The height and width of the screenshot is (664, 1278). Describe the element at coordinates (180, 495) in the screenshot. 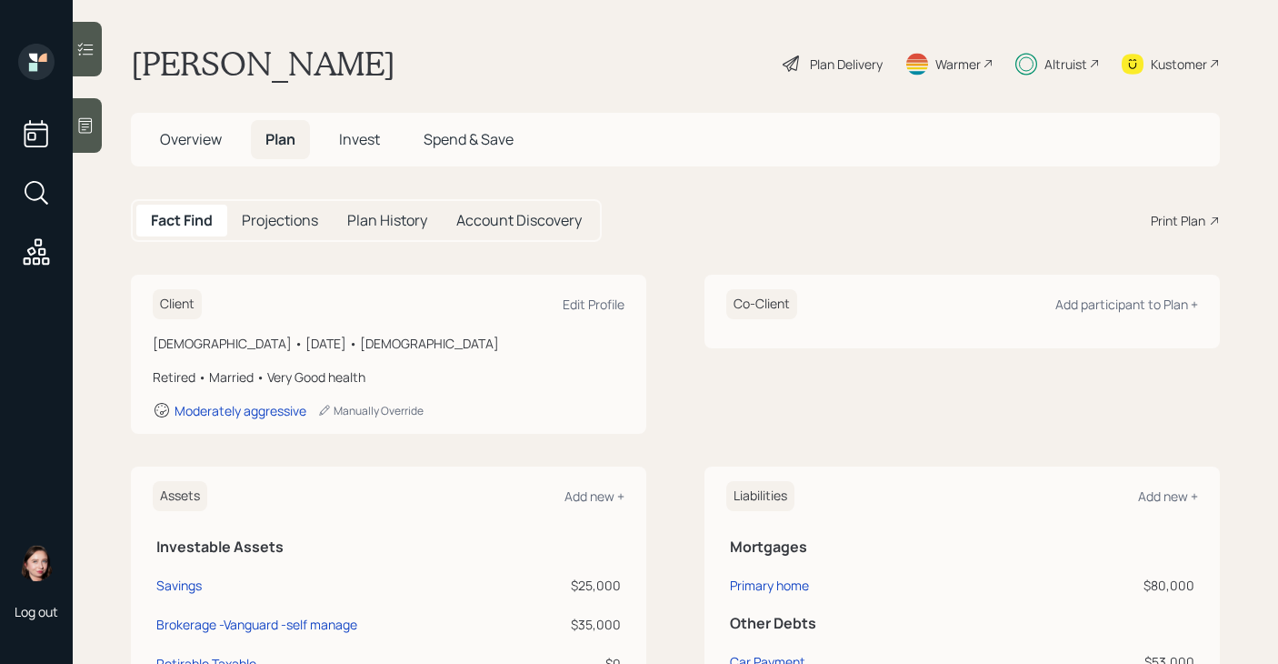

I see `h6: Assets` at that location.